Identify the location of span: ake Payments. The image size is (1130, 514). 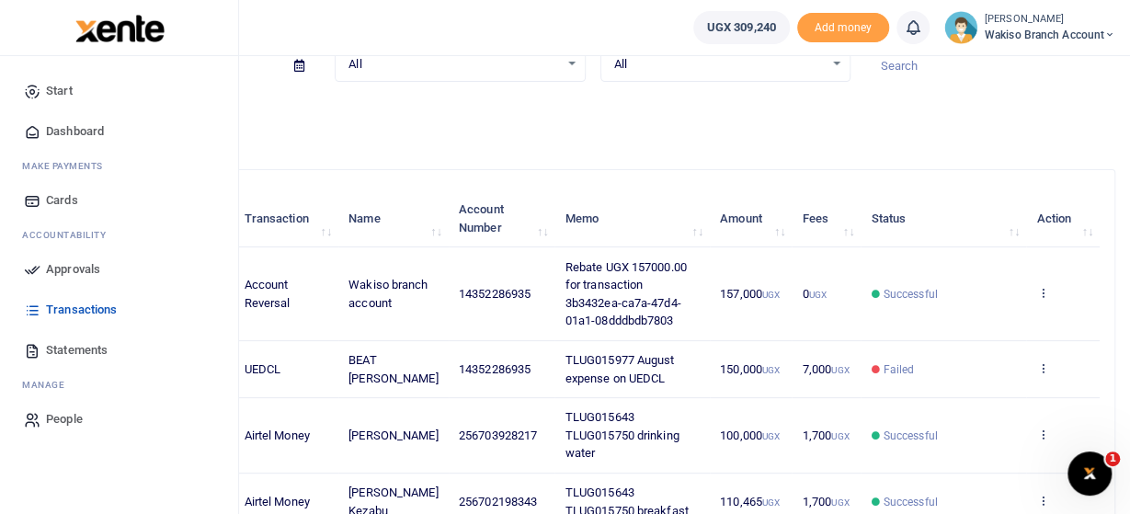
(67, 165).